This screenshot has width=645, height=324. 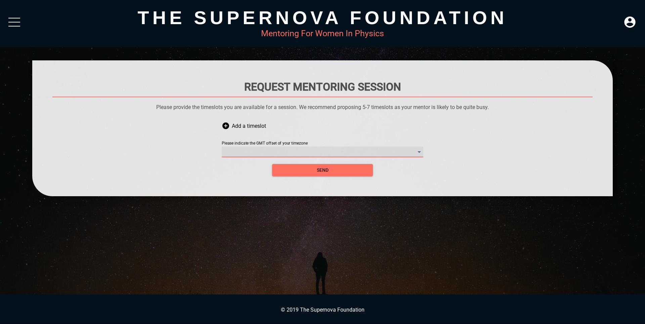 I want to click on button: send, so click(x=322, y=170).